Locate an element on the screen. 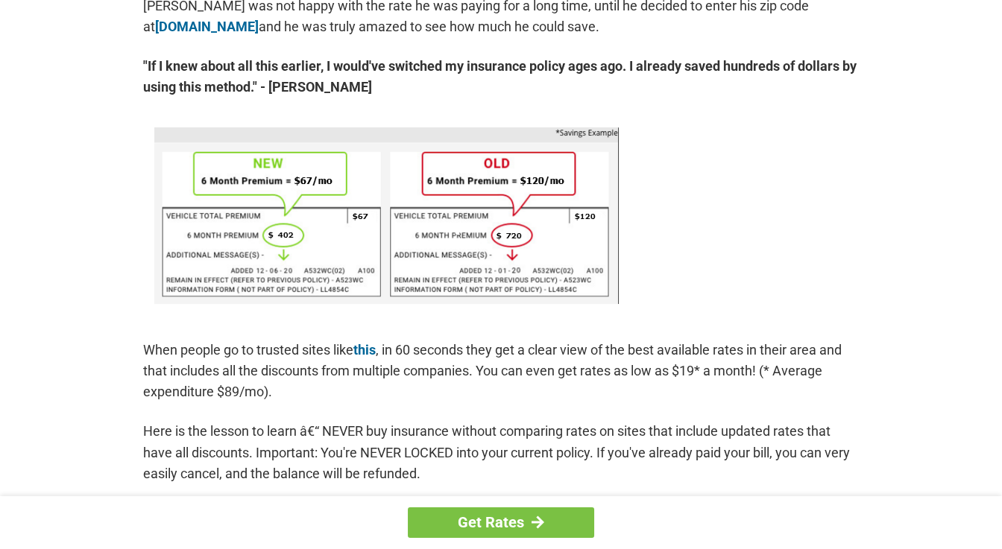  strong: "If I knew about all this earlier, I would've switched my insurance policy ages ago. I already sa... is located at coordinates (501, 77).